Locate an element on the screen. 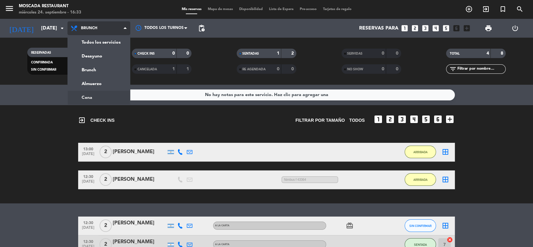 This screenshot has height=247, width=533. strong: 2 is located at coordinates (293, 53).